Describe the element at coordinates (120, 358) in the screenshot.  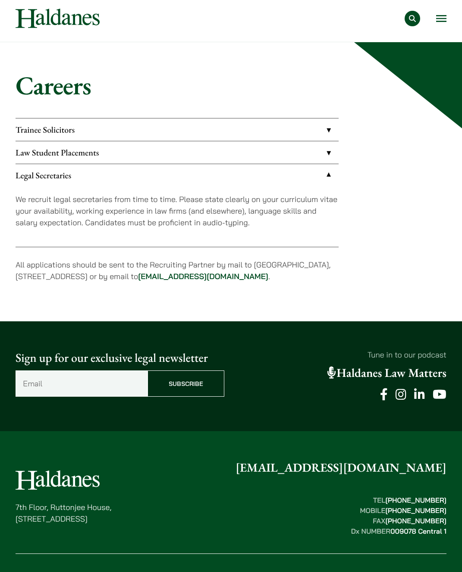
I see `p: Sign up for our exclusive legal newsletter` at that location.